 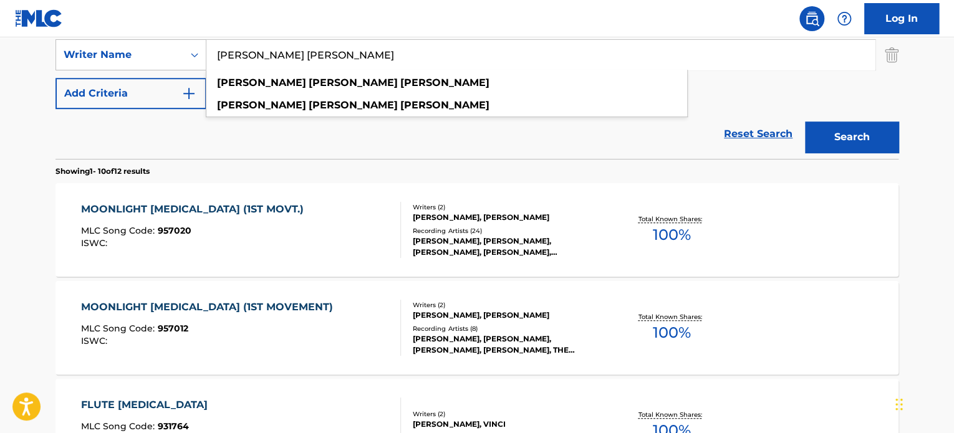 What do you see at coordinates (812, 19) in the screenshot?
I see `img: search` at bounding box center [812, 19].